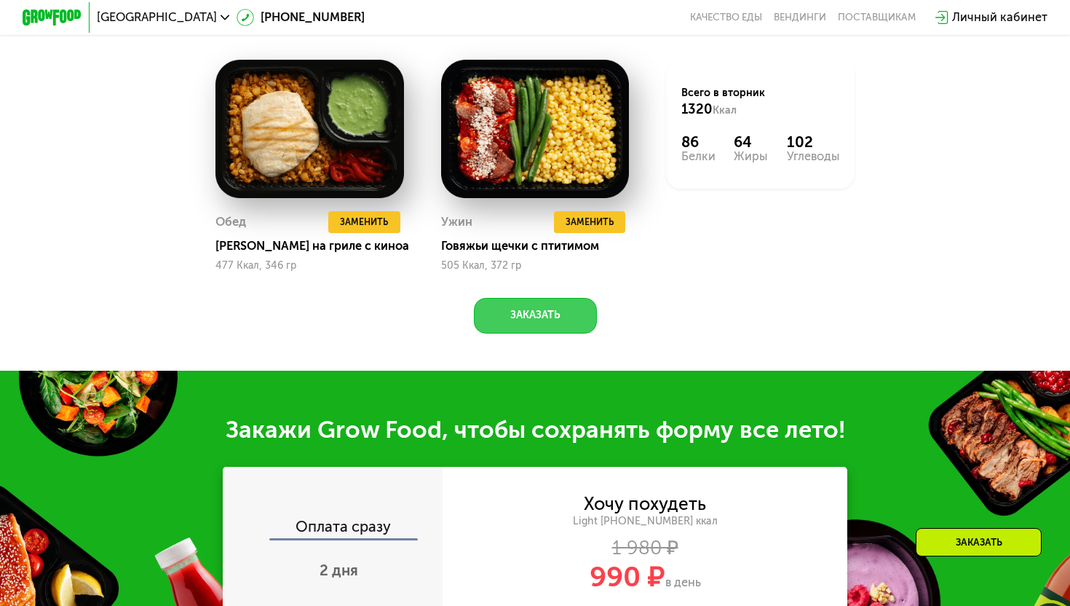 The height and width of the screenshot is (606, 1070). Describe the element at coordinates (726, 17) in the screenshot. I see `a: Качество еды` at that location.